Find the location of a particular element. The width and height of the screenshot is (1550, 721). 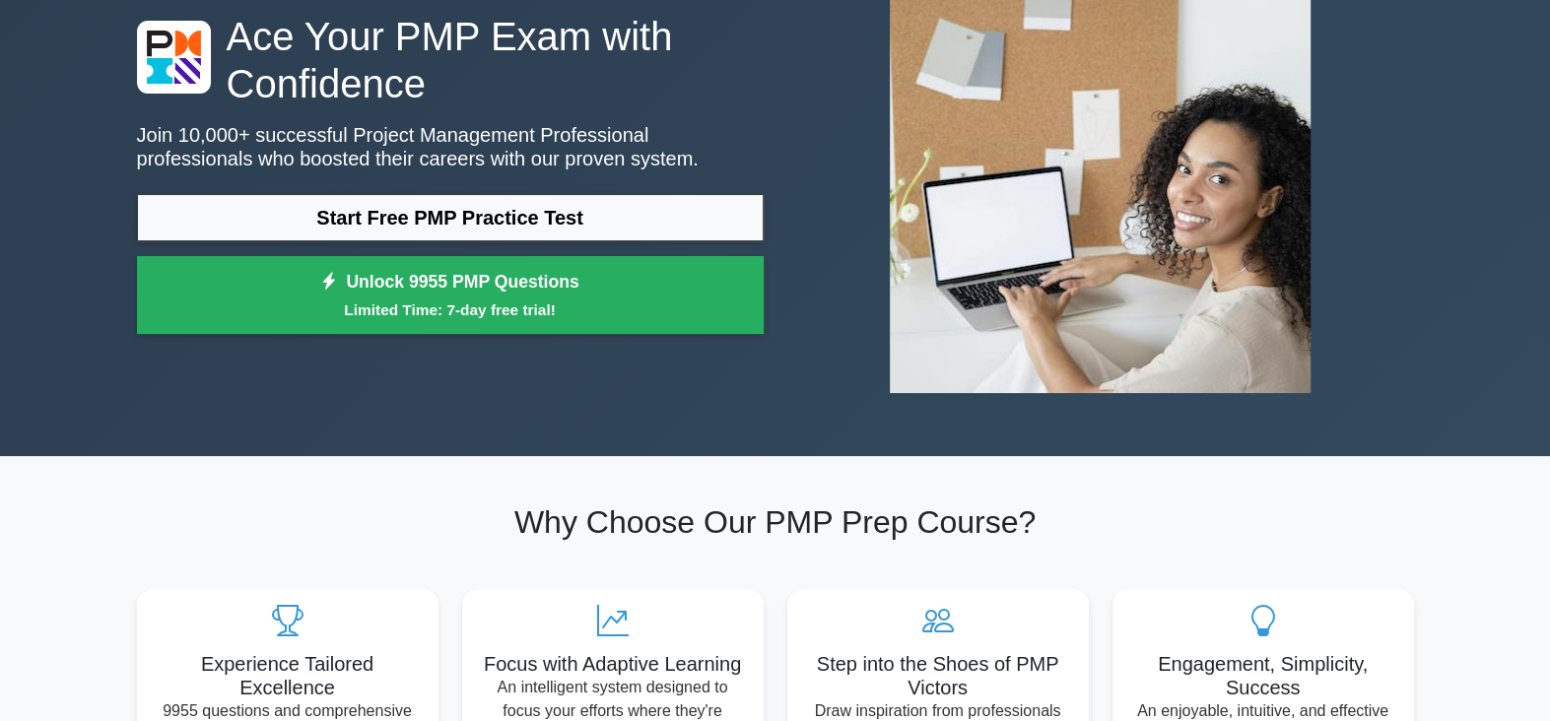

h5: Step into the Shoes of PMP Victors is located at coordinates (938, 676).